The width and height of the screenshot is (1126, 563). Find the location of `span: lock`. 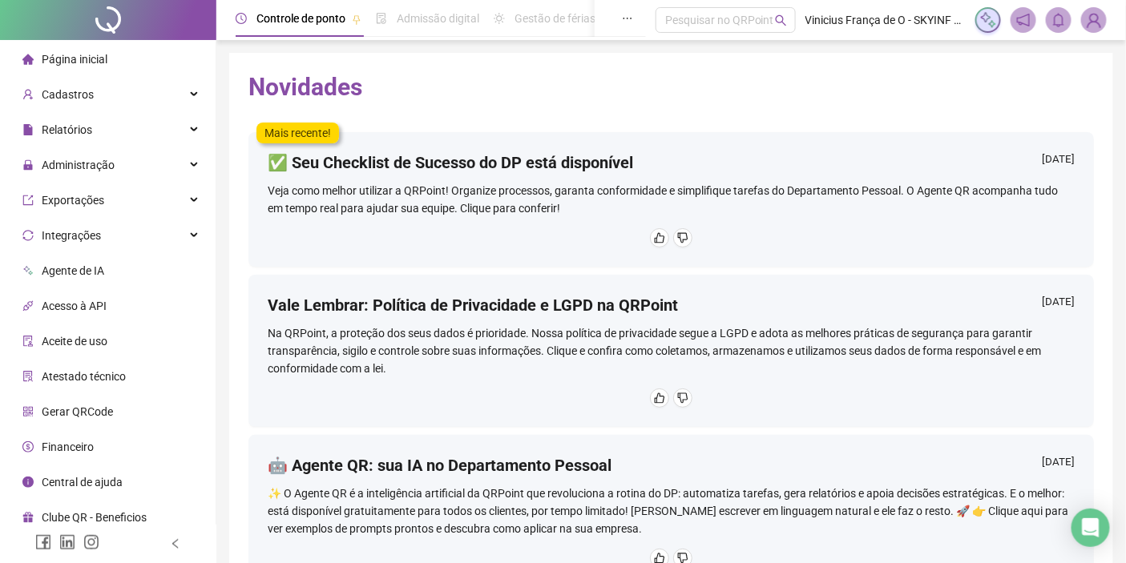

span: lock is located at coordinates (28, 165).